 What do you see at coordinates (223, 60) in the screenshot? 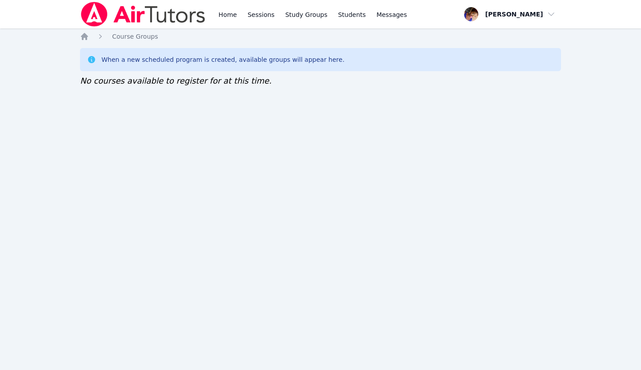
I see `div: When a new scheduled program is created, available groups will appear here.` at bounding box center [223, 60].